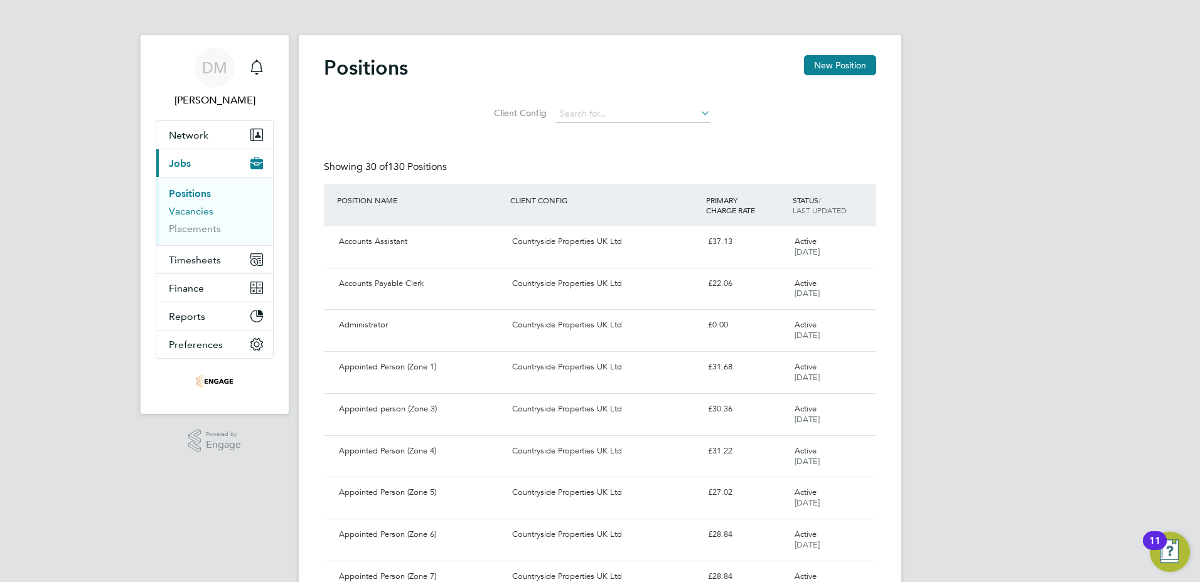 The height and width of the screenshot is (582, 1200). Describe the element at coordinates (215, 316) in the screenshot. I see `button: Reports` at that location.